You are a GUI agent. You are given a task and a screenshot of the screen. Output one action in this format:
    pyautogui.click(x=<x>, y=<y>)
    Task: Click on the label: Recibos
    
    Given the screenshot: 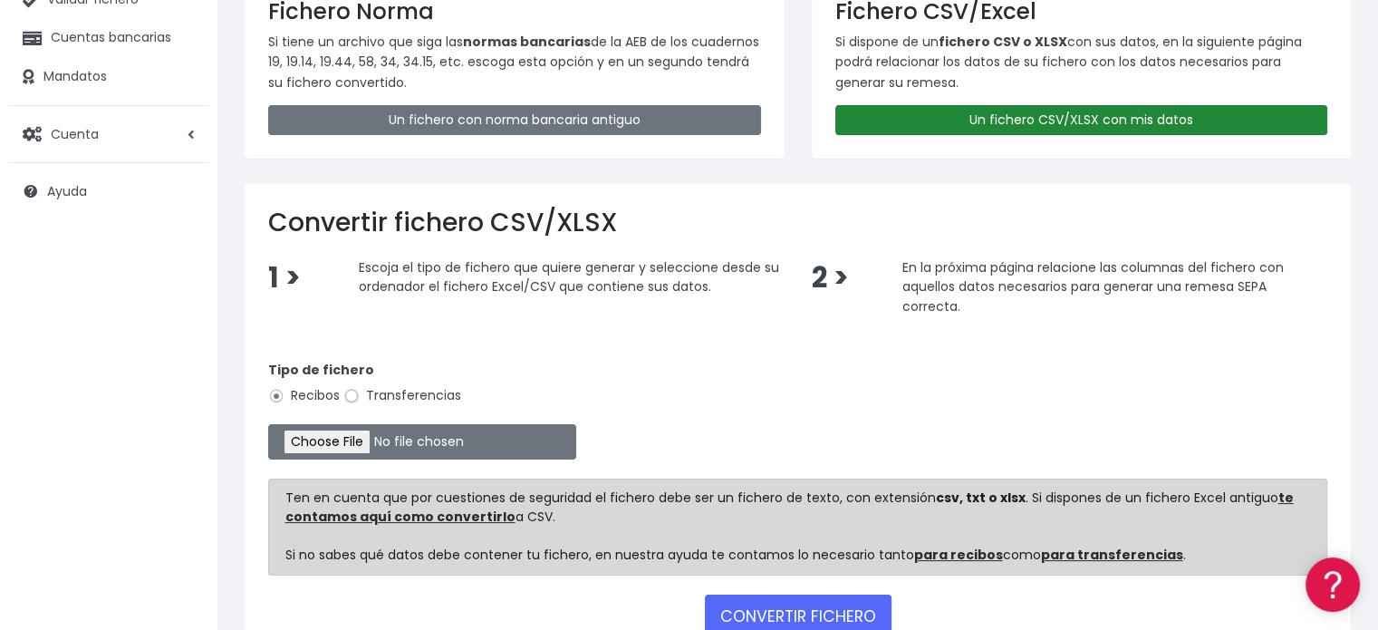 What is the action you would take?
    pyautogui.click(x=303, y=395)
    